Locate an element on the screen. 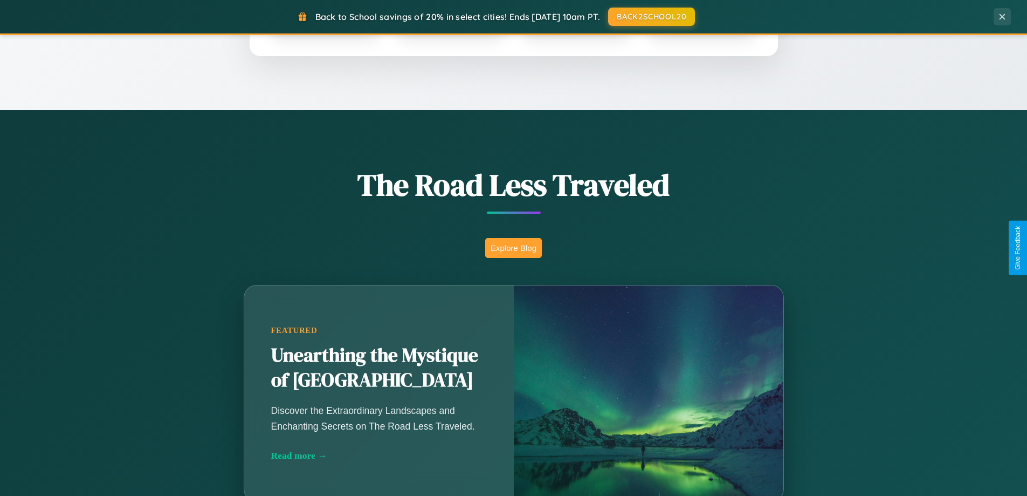 The image size is (1027, 496). button: Explore Blog is located at coordinates (513, 248).